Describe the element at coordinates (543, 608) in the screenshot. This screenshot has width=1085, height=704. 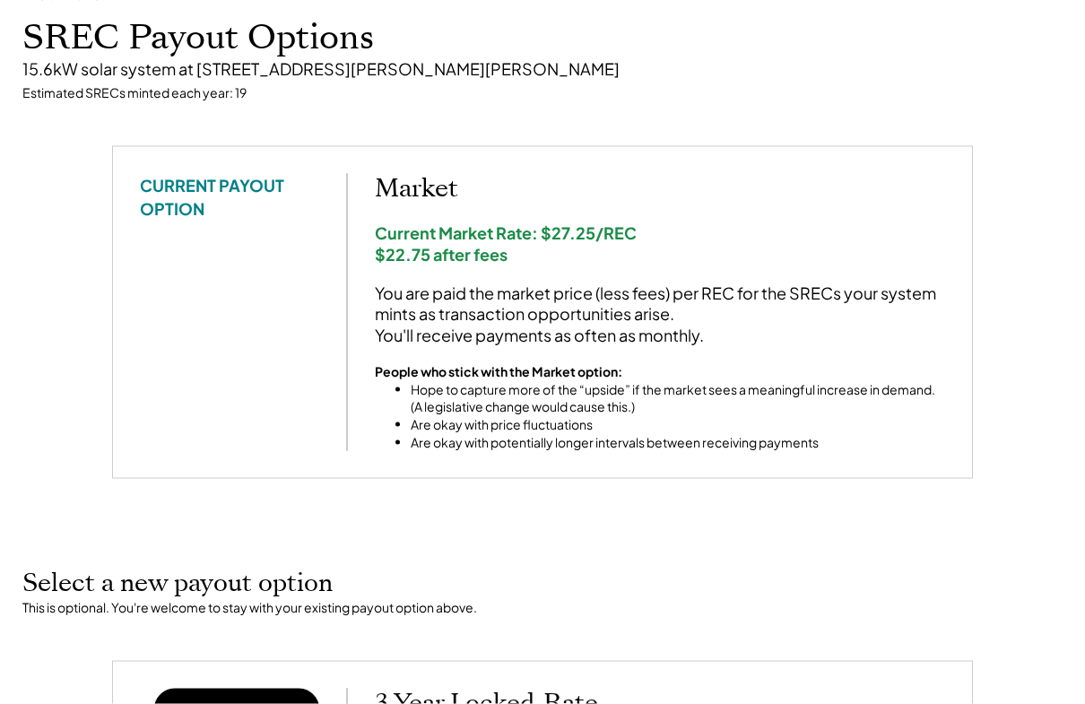
I see `div: This is optional. You're welcome to stay with your existing payout option above.` at that location.